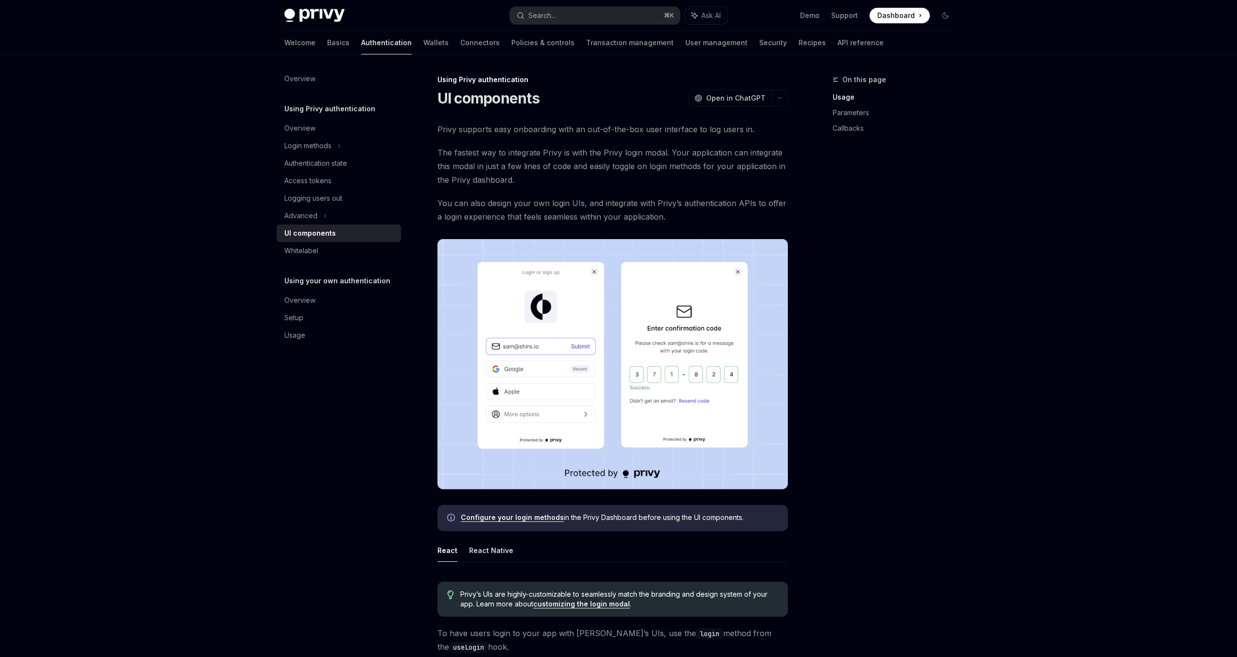 The image size is (1237, 657). What do you see at coordinates (337, 281) in the screenshot?
I see `h5: Using your own authentication` at bounding box center [337, 281].